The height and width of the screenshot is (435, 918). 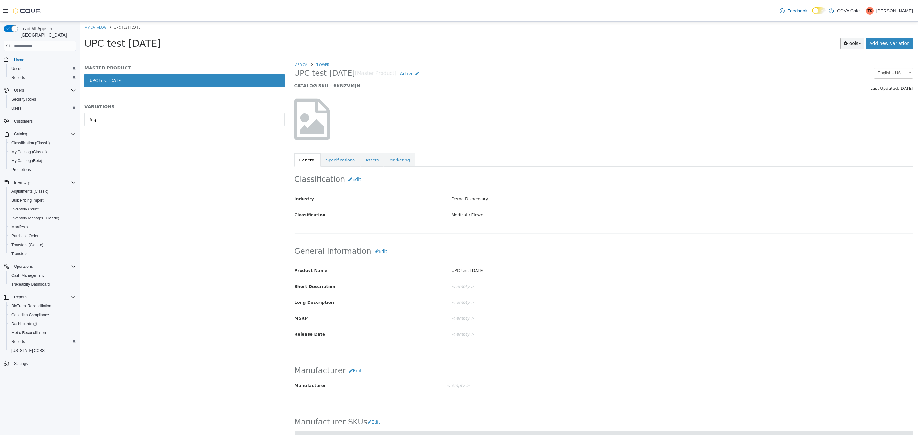 I want to click on a: Transfers (Classic), so click(x=27, y=245).